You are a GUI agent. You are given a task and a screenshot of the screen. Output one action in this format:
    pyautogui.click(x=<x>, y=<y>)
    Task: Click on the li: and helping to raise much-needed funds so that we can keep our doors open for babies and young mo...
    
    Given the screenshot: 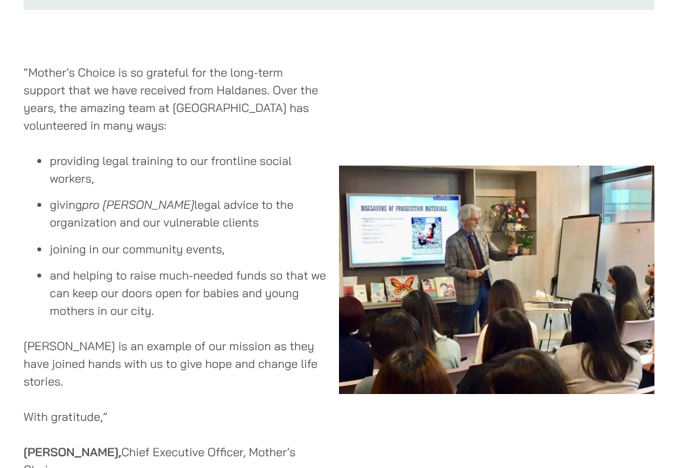 What is the action you would take?
    pyautogui.click(x=189, y=293)
    